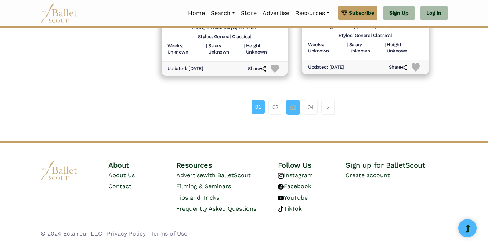 Image resolution: width=488 pixels, height=244 pixels. I want to click on img: gem.svg, so click(344, 13).